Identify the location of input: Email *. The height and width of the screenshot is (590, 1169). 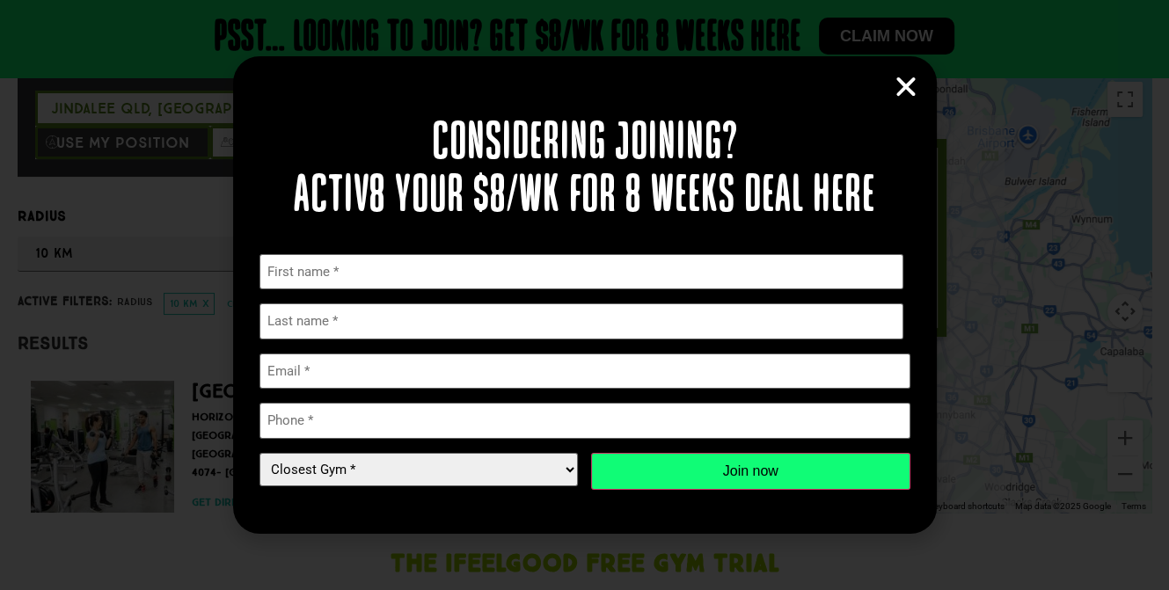
(585, 371).